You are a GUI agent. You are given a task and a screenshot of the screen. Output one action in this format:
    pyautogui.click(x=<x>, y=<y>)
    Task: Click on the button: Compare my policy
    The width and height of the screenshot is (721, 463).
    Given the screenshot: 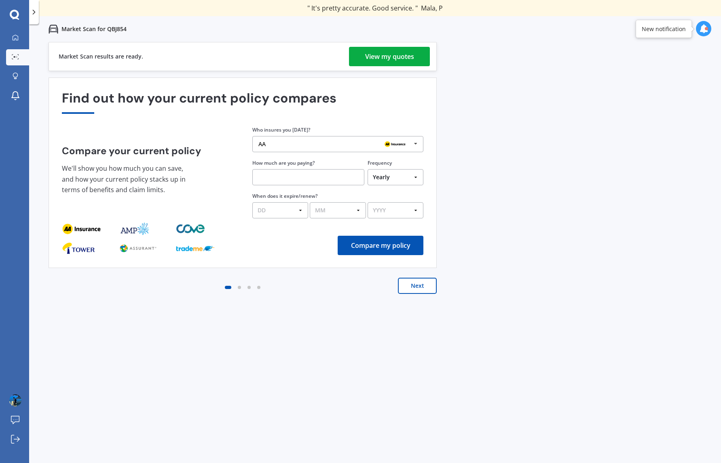 What is the action you would take?
    pyautogui.click(x=380, y=246)
    